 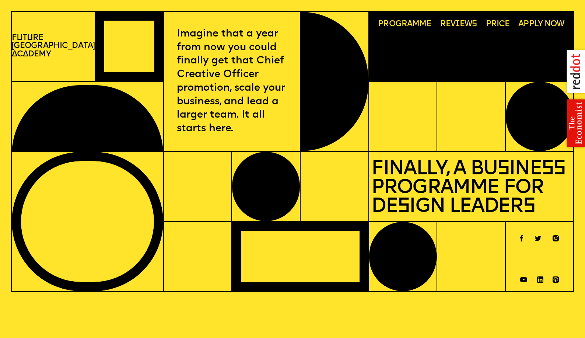 What do you see at coordinates (538, 235) in the screenshot?
I see `a: Twitter` at bounding box center [538, 235].